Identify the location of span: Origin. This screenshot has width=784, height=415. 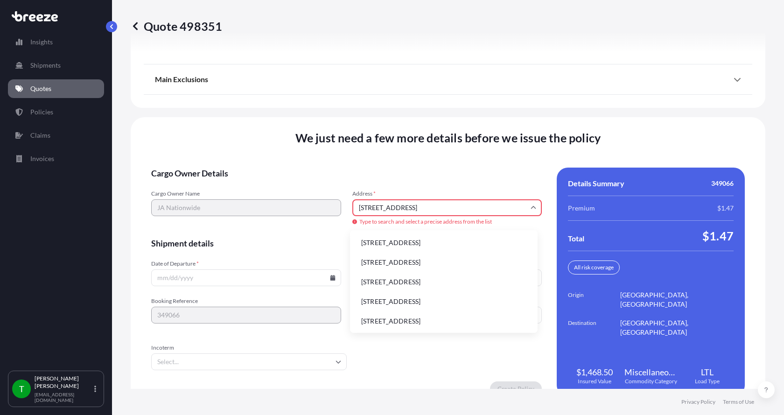
(594, 300).